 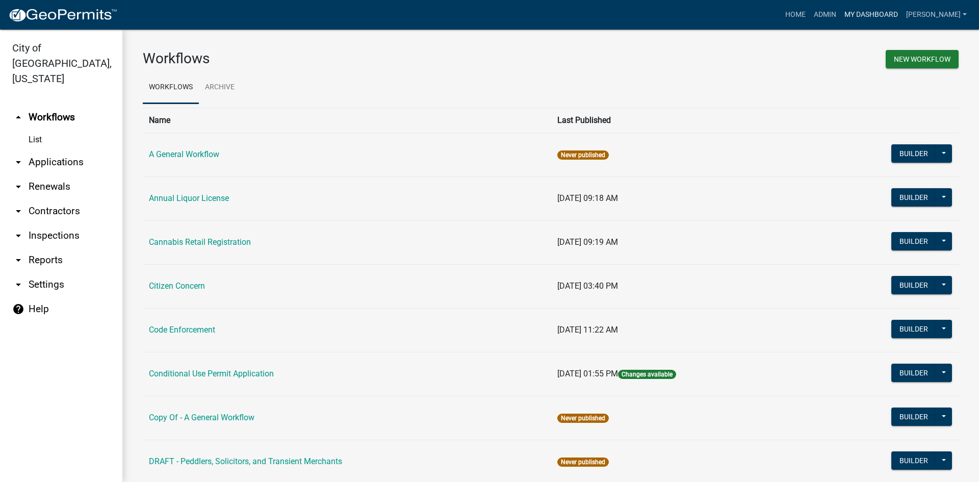 I want to click on a: Copy Of - A General Workflow, so click(x=201, y=417).